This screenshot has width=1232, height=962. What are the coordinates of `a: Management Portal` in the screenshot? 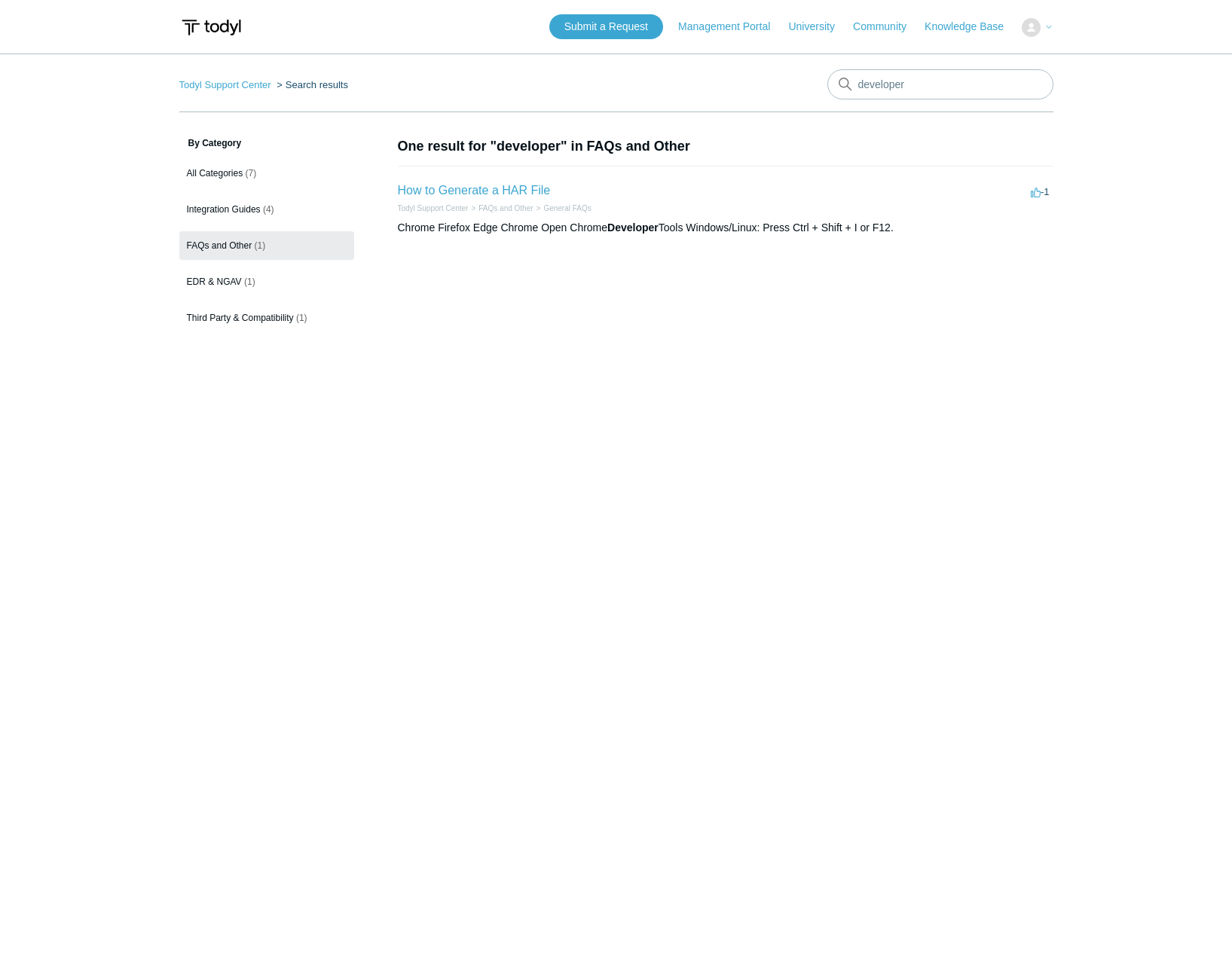 It's located at (731, 27).